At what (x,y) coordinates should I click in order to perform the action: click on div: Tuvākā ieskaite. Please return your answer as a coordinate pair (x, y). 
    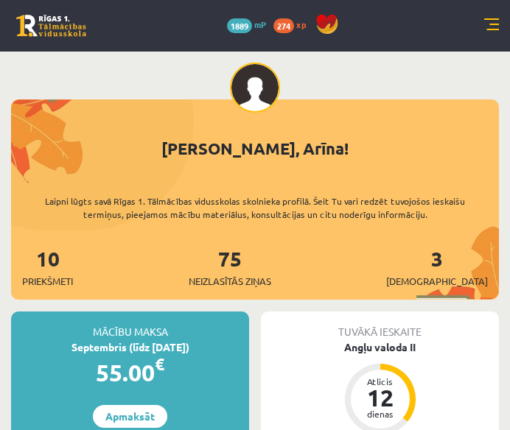
    Looking at the image, I should click on (380, 326).